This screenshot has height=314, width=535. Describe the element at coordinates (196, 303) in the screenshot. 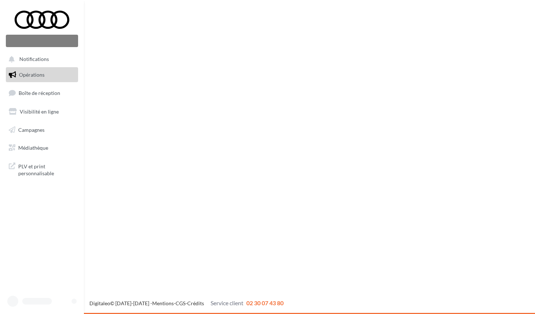

I see `a: Crédits` at that location.